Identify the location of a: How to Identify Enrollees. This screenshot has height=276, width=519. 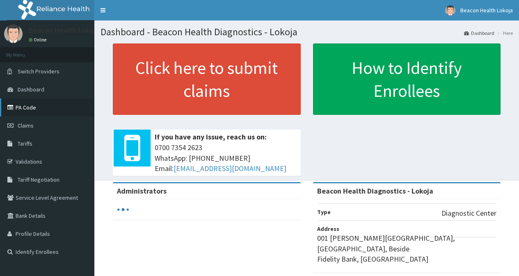
(407, 79).